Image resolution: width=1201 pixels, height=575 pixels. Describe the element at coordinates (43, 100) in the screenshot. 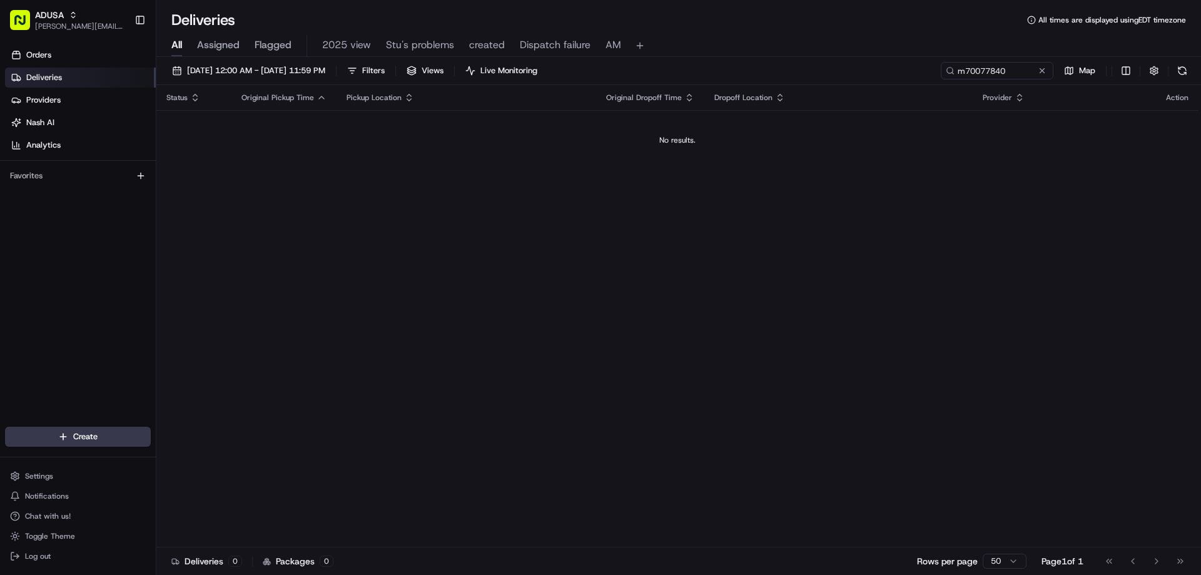

I see `span: Providers` at that location.